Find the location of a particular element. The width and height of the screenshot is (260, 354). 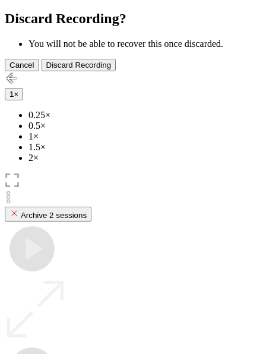

li: 0.5× is located at coordinates (142, 126).